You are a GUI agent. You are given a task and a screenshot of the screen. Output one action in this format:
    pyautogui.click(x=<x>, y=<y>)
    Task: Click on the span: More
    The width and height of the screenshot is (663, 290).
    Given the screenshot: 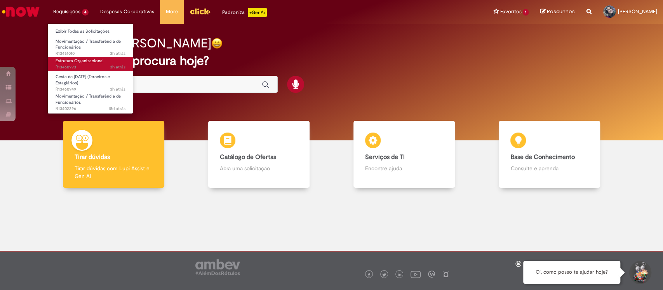 What is the action you would take?
    pyautogui.click(x=172, y=12)
    